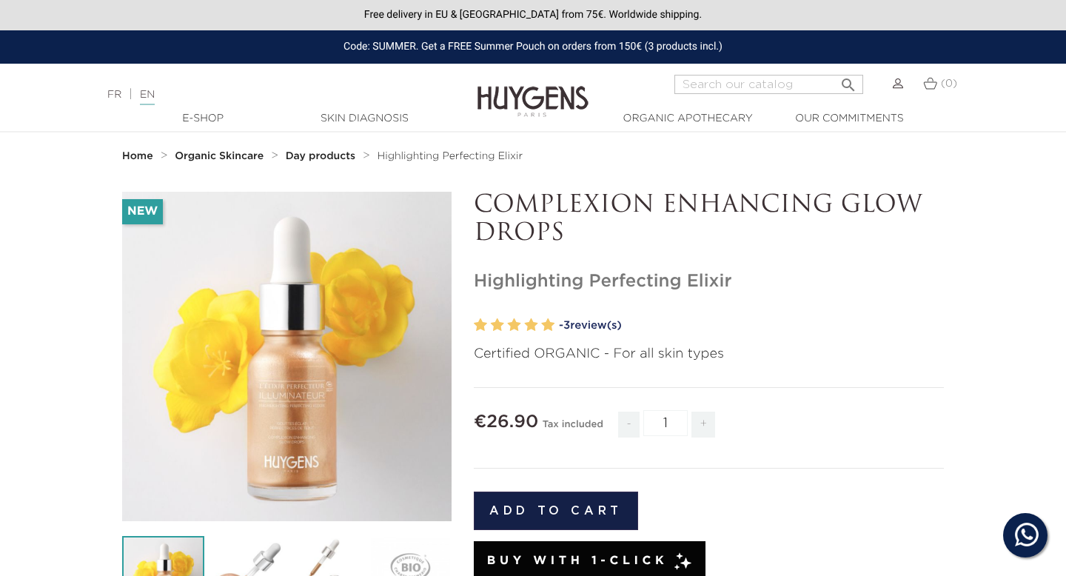 This screenshot has height=576, width=1066. I want to click on label: 3, so click(515, 325).